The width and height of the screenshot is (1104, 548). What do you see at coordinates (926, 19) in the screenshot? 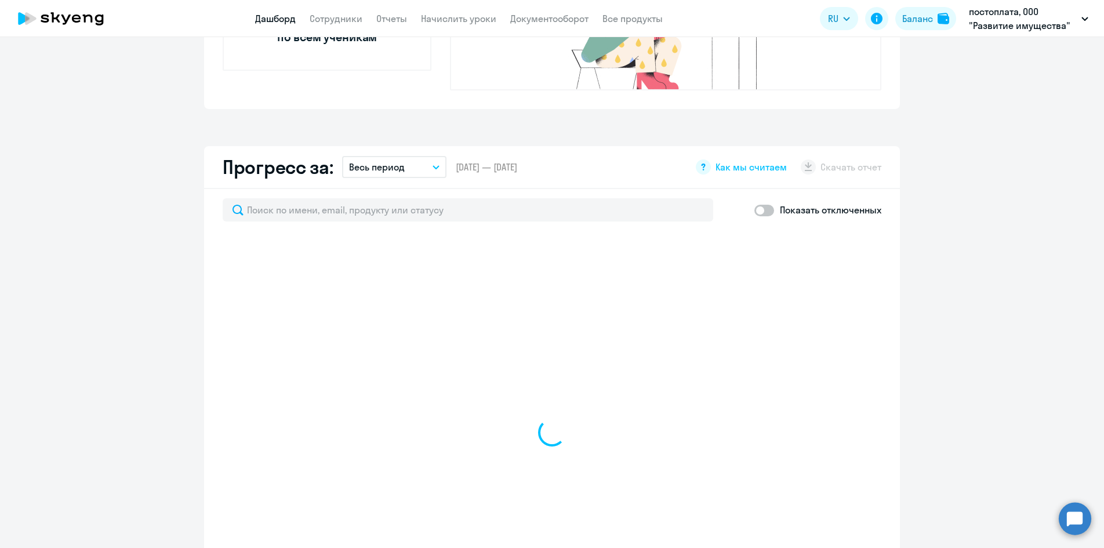
I see `button: Балансbalance` at bounding box center [926, 19].